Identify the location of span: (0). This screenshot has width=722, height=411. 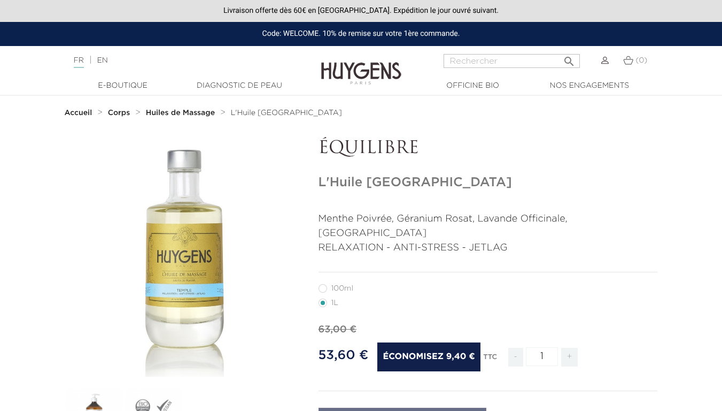
(642, 60).